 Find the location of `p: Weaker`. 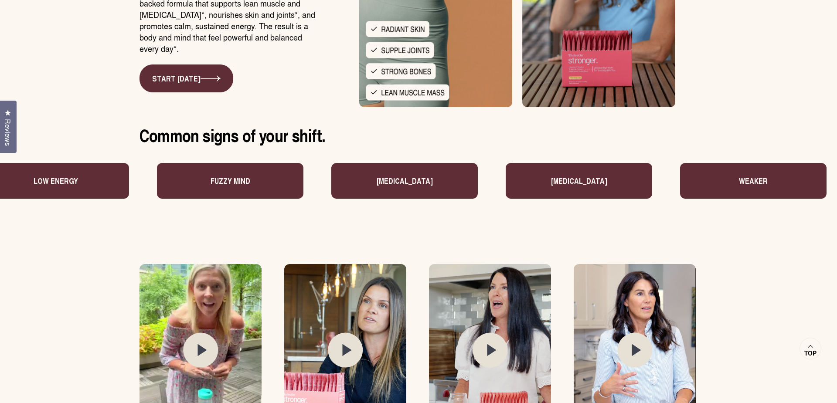

p: Weaker is located at coordinates (729, 181).